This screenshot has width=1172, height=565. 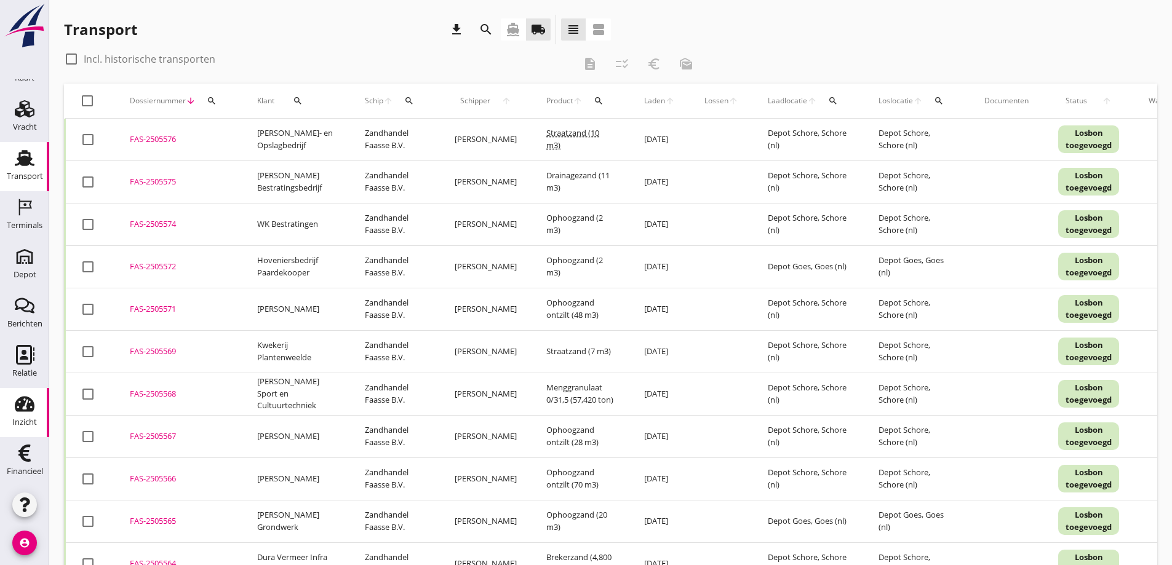 What do you see at coordinates (580, 479) in the screenshot?
I see `td: Ophoogzand ontzilt (70 m3)` at bounding box center [580, 479].